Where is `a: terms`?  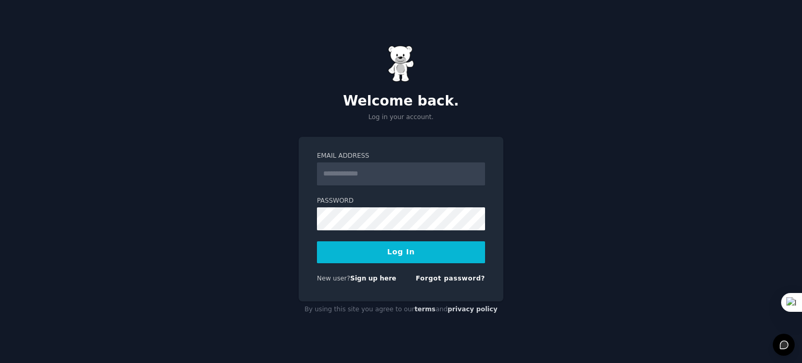
a: terms is located at coordinates (425, 309).